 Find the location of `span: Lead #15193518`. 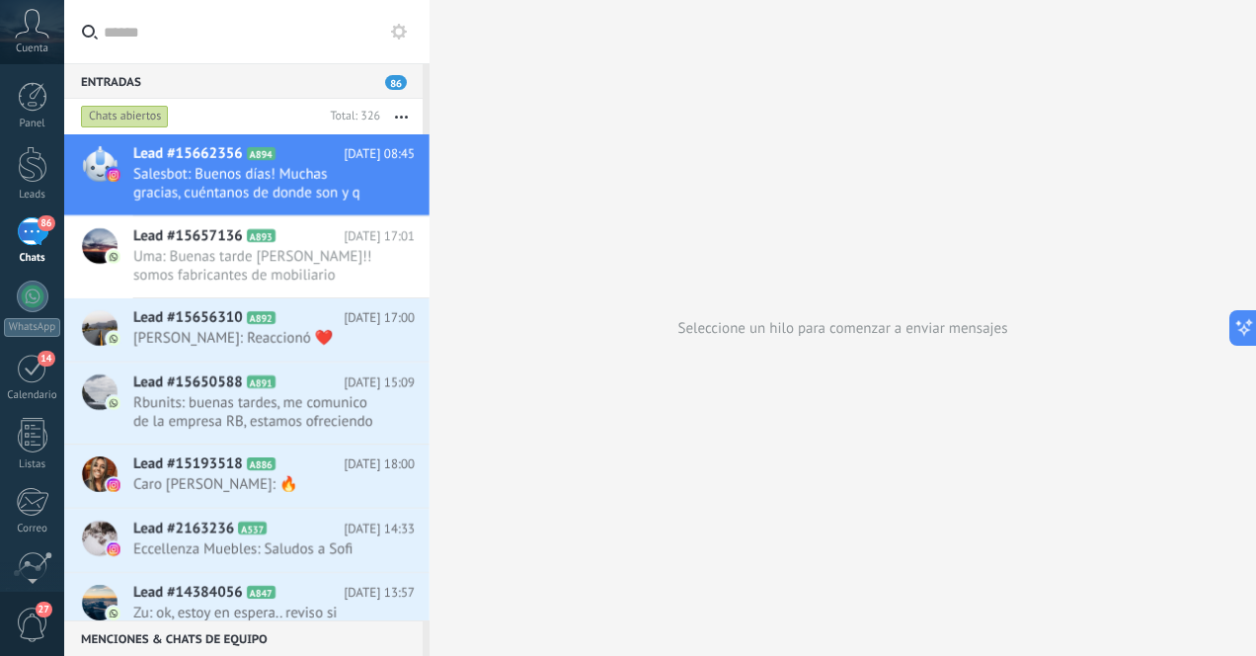

span: Lead #15193518 is located at coordinates (188, 464).